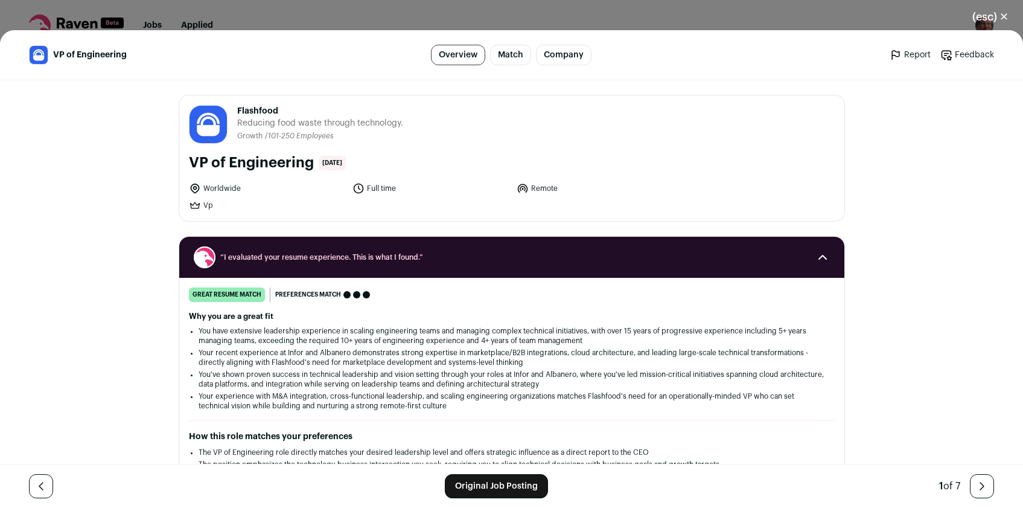 The image size is (1023, 508). Describe the element at coordinates (458, 55) in the screenshot. I see `a: Overview` at that location.